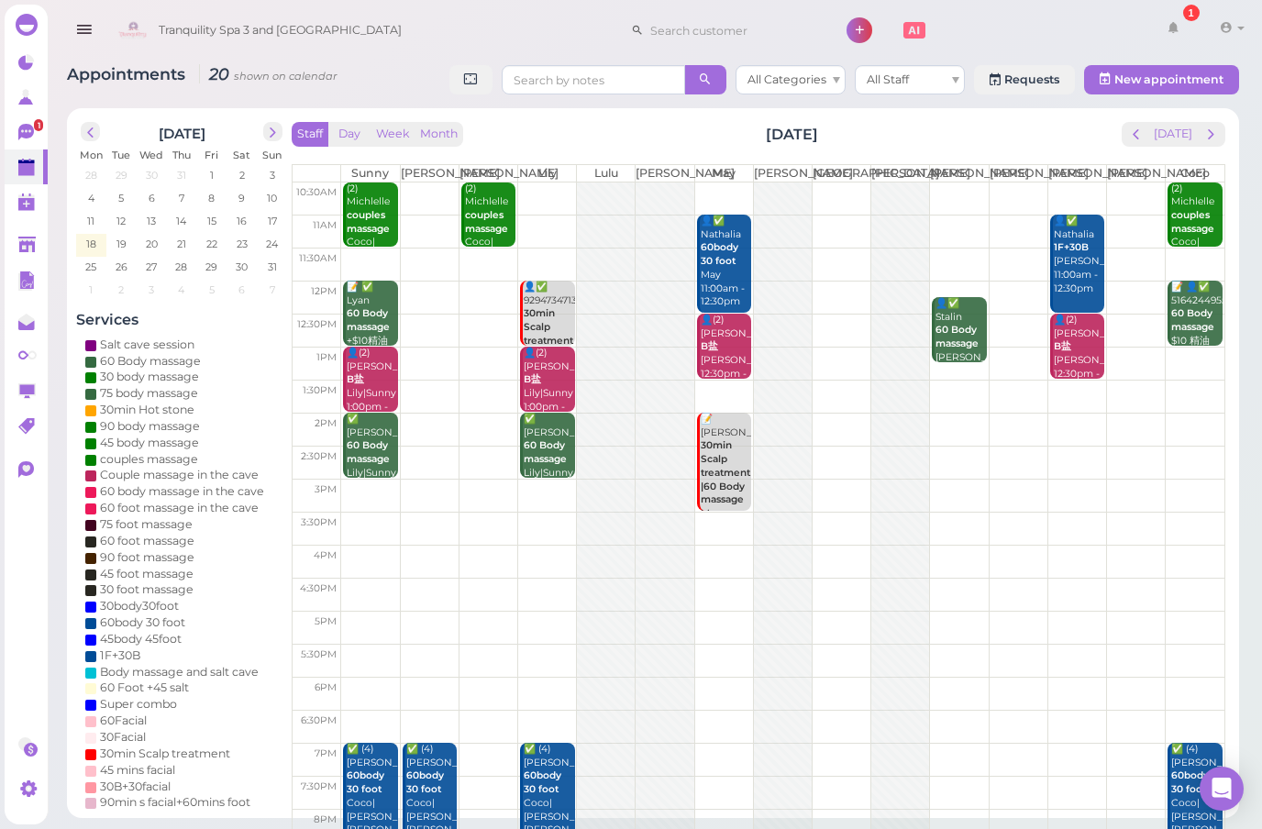 Image resolution: width=1262 pixels, height=829 pixels. Describe the element at coordinates (151, 290) in the screenshot. I see `span: 3` at that location.